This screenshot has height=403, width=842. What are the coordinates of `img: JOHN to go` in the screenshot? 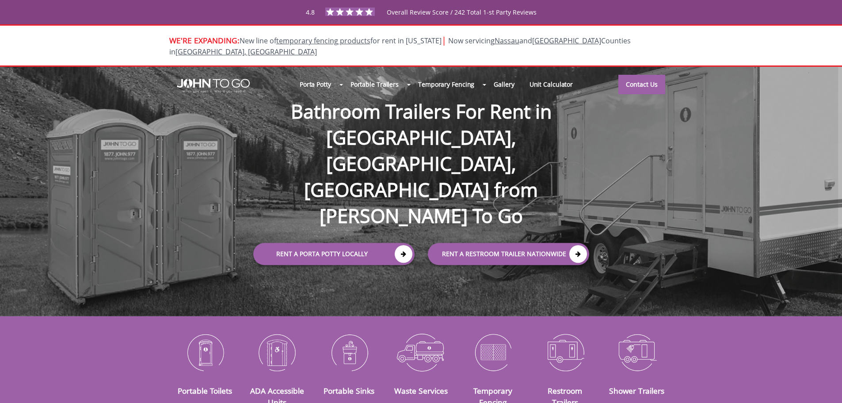 It's located at (213, 86).